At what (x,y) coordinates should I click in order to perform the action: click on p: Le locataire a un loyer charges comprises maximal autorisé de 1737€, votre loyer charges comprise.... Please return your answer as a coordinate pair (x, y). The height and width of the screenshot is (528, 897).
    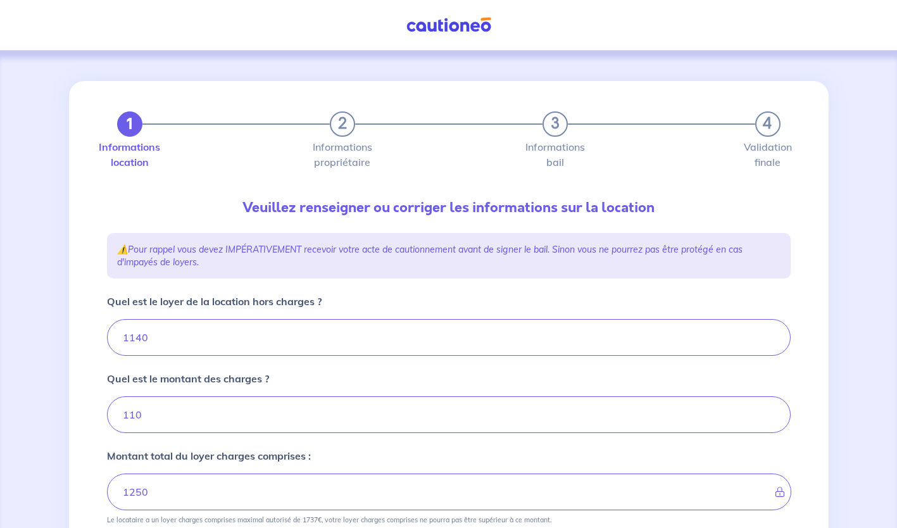
    Looking at the image, I should click on (329, 520).